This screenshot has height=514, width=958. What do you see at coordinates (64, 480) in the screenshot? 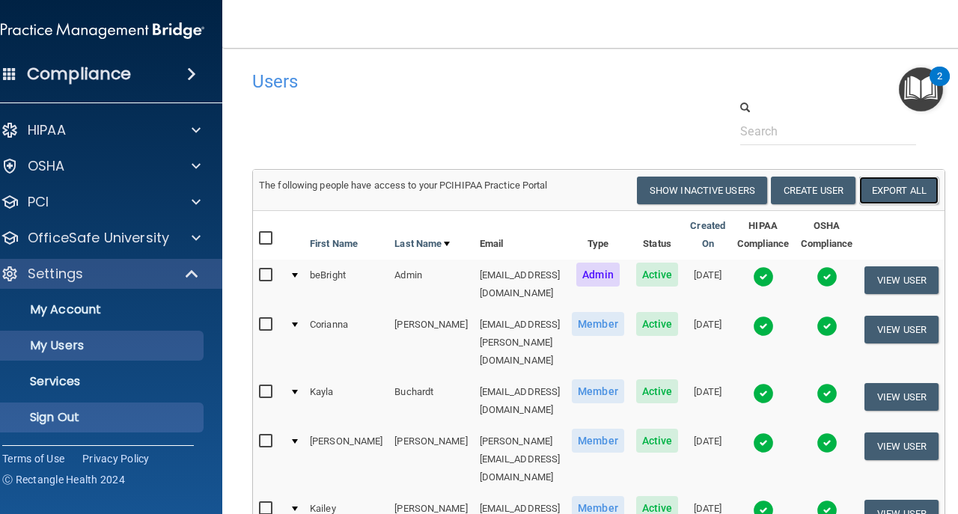
I see `span: Ⓒ Rectangle Health 2024` at bounding box center [64, 480].